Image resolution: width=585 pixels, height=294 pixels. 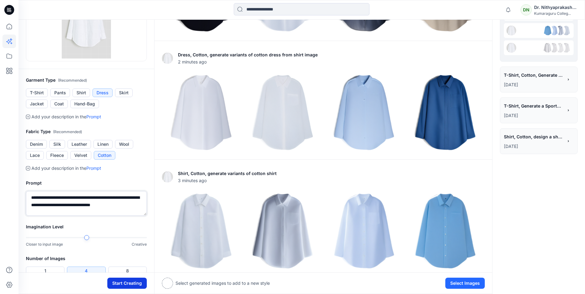 I want to click on button: Silk, so click(x=57, y=144).